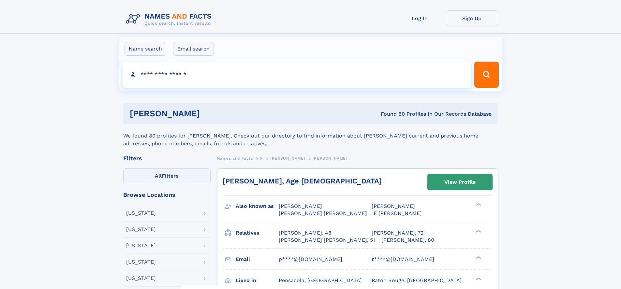  Describe the element at coordinates (261, 158) in the screenshot. I see `a: P` at that location.